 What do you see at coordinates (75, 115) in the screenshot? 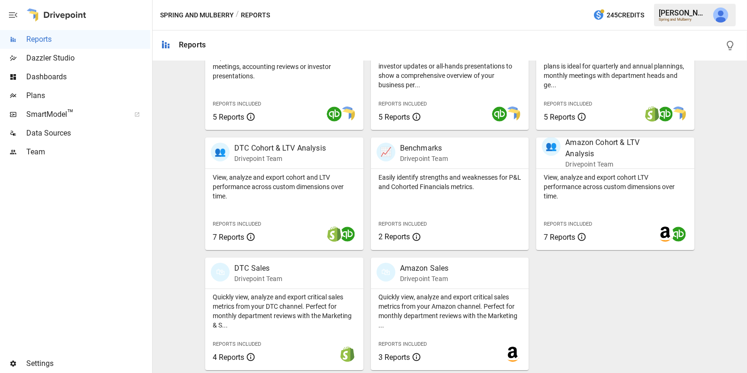
I see `span: SmartModel` at bounding box center [75, 115].